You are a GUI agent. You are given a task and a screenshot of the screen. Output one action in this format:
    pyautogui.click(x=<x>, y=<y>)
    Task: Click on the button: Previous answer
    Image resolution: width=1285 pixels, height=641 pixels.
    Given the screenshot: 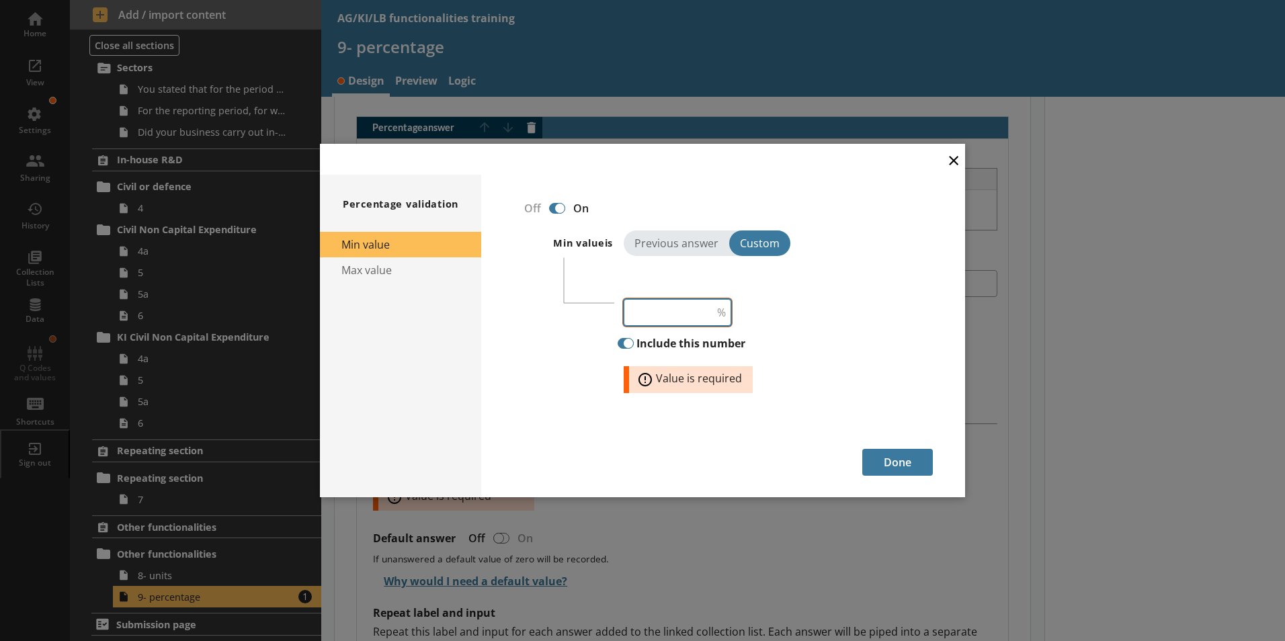 What is the action you would take?
    pyautogui.click(x=676, y=243)
    